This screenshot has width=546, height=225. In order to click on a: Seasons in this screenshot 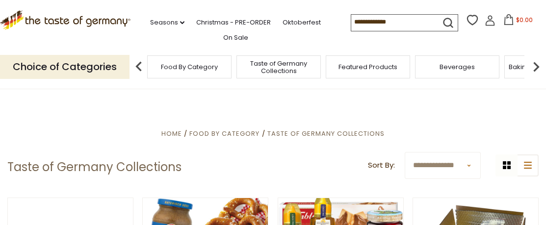, I will do `click(167, 23)`.